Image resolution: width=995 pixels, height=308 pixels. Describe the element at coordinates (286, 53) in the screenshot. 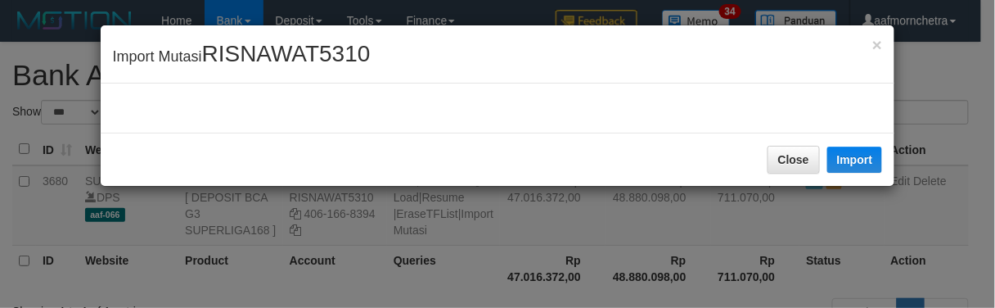

I see `span: RISNAWAT5310` at that location.